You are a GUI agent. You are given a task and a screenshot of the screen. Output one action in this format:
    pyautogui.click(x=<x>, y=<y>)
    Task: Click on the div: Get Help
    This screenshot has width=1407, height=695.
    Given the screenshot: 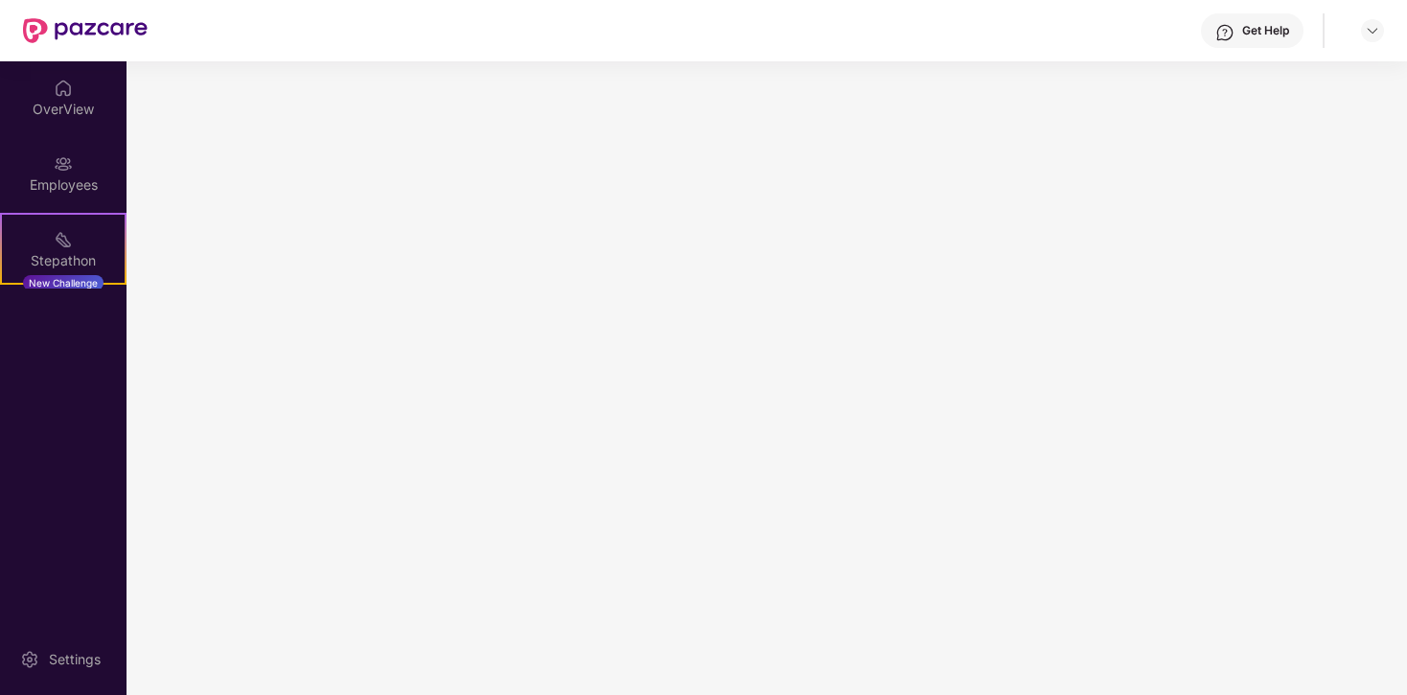 What is the action you would take?
    pyautogui.click(x=1265, y=31)
    